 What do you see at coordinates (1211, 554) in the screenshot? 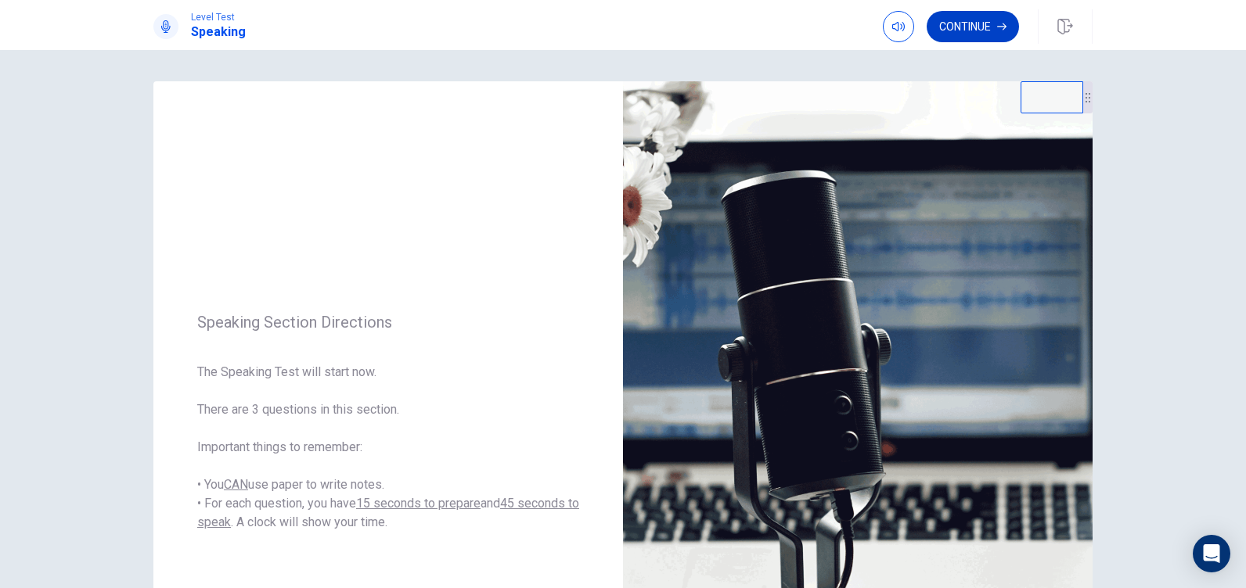
I see `div: Open Intercom Messenger` at bounding box center [1211, 554].